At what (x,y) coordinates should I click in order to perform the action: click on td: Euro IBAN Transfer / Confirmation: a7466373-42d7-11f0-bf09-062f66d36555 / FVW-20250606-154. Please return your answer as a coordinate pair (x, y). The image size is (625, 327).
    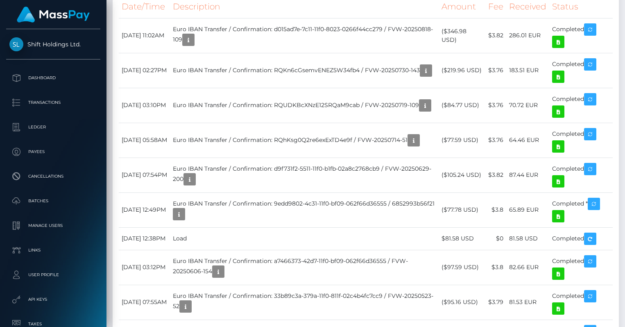
    Looking at the image, I should click on (304, 267).